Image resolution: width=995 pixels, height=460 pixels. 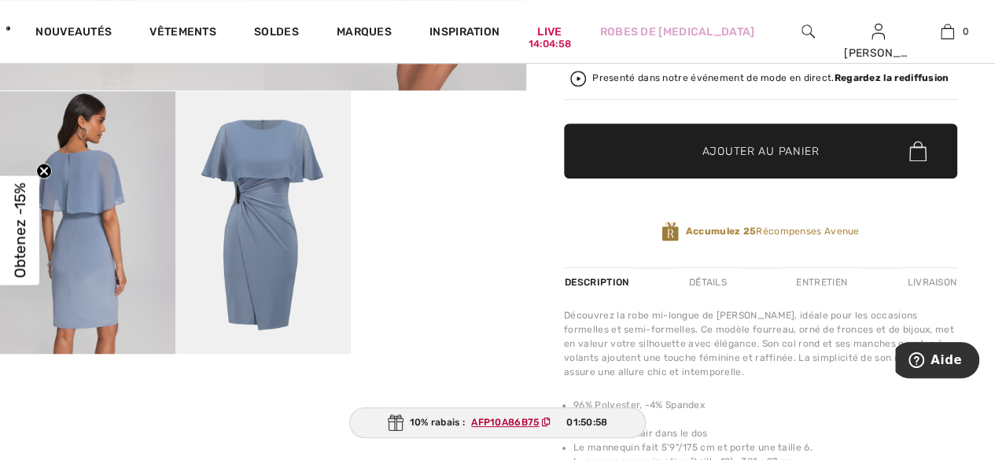 What do you see at coordinates (708, 282) in the screenshot?
I see `div: Détails` at bounding box center [708, 282].